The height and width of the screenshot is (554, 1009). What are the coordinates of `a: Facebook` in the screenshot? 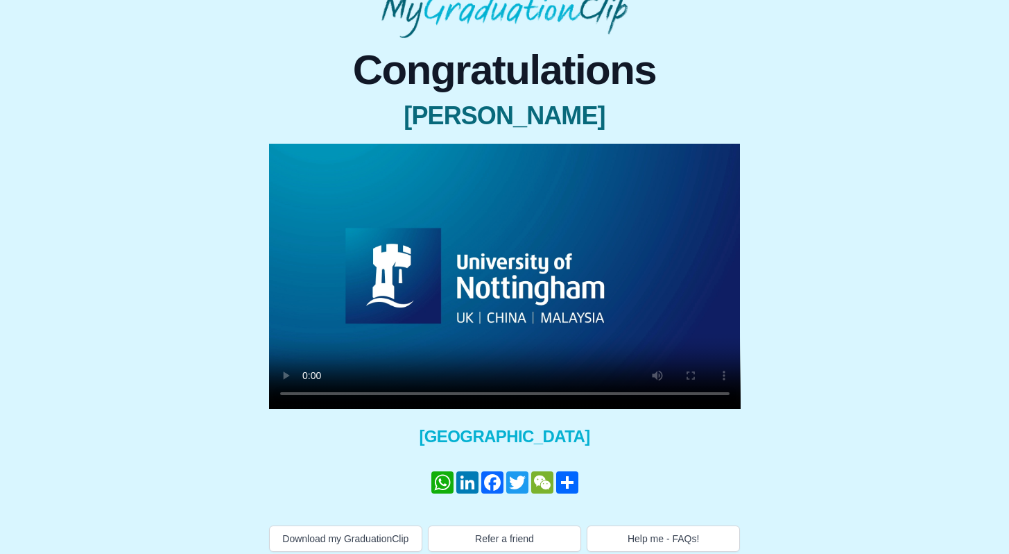 It's located at (493, 482).